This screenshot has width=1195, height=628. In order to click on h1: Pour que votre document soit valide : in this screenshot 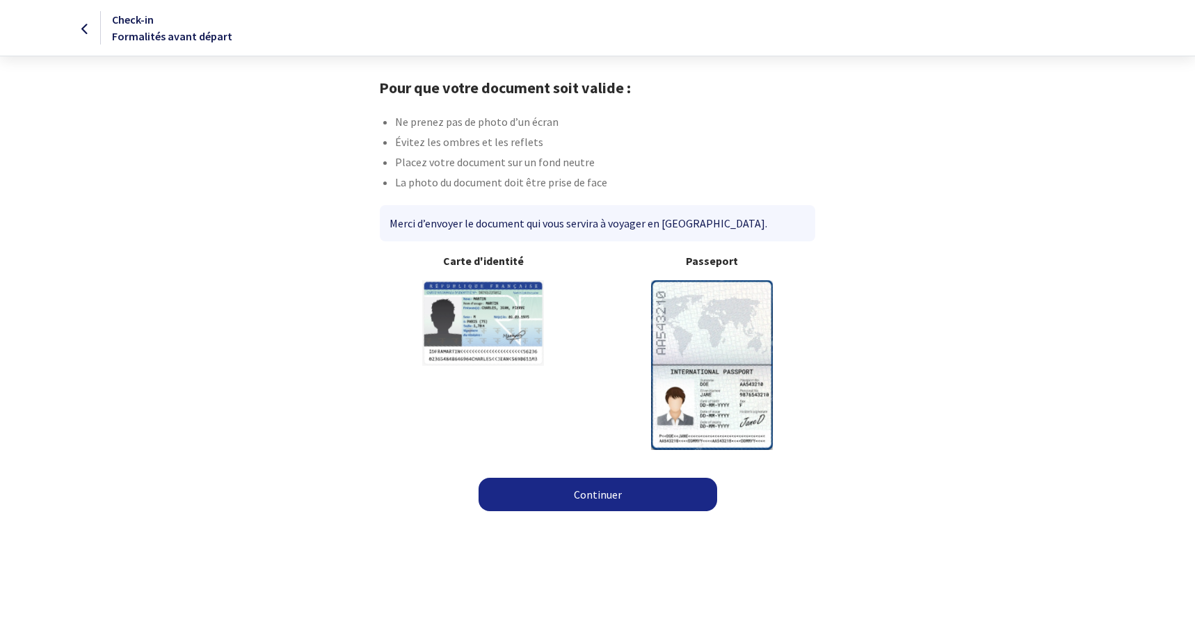, I will do `click(597, 88)`.